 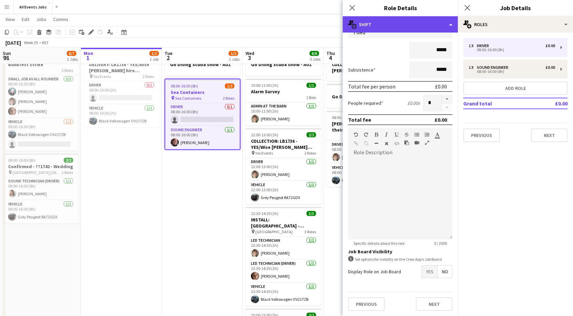 I want to click on span: Specific details about this role, so click(x=379, y=243).